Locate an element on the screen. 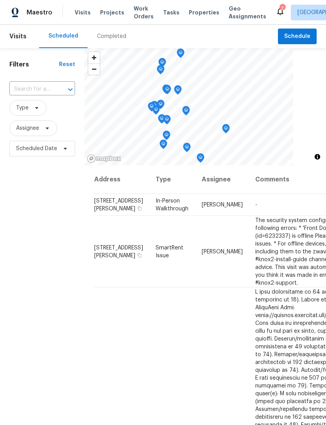  button: Toggle attribution is located at coordinates (318, 157).